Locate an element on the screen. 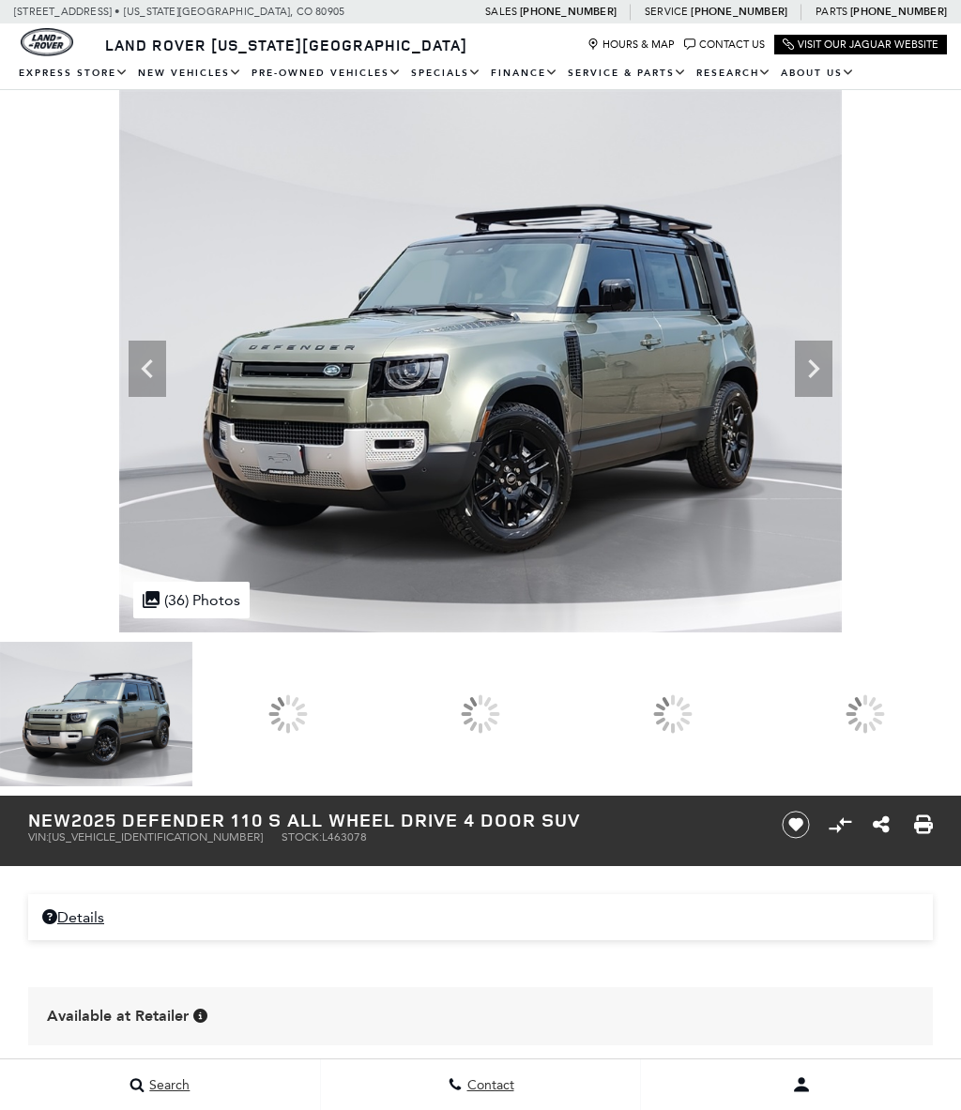 Image resolution: width=961 pixels, height=1110 pixels. button: user-profile-menu is located at coordinates (800, 1085).